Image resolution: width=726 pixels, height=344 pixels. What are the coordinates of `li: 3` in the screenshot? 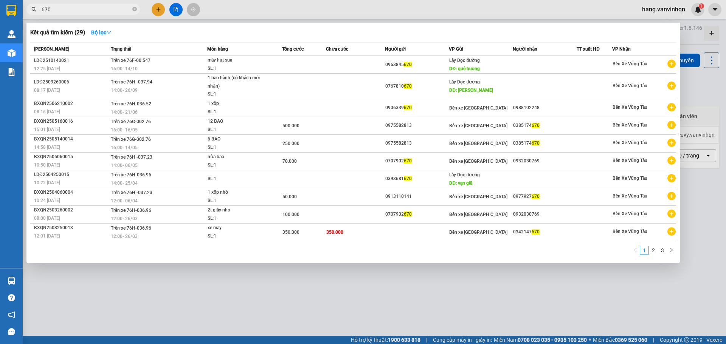 It's located at (662, 251).